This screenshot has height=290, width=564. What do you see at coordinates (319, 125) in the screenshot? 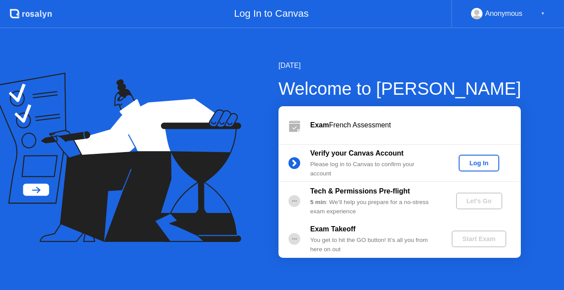
I see `b: Exam` at bounding box center [319, 125].